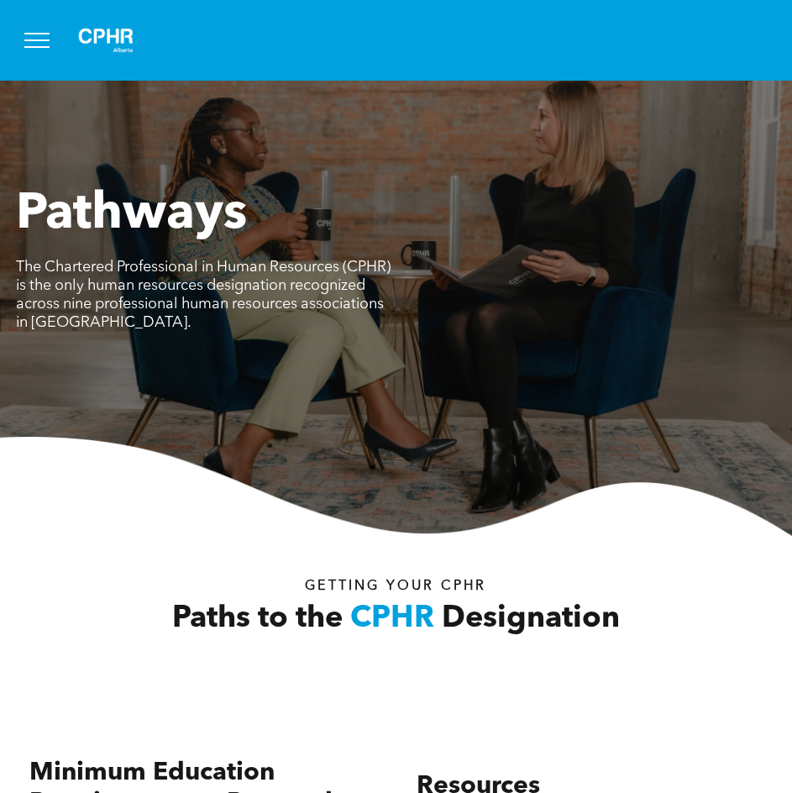 Image resolution: width=792 pixels, height=793 pixels. I want to click on button: menu, so click(37, 40).